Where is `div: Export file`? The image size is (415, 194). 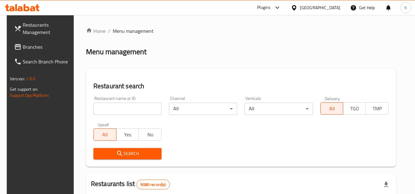
div: Export file is located at coordinates (386, 185).